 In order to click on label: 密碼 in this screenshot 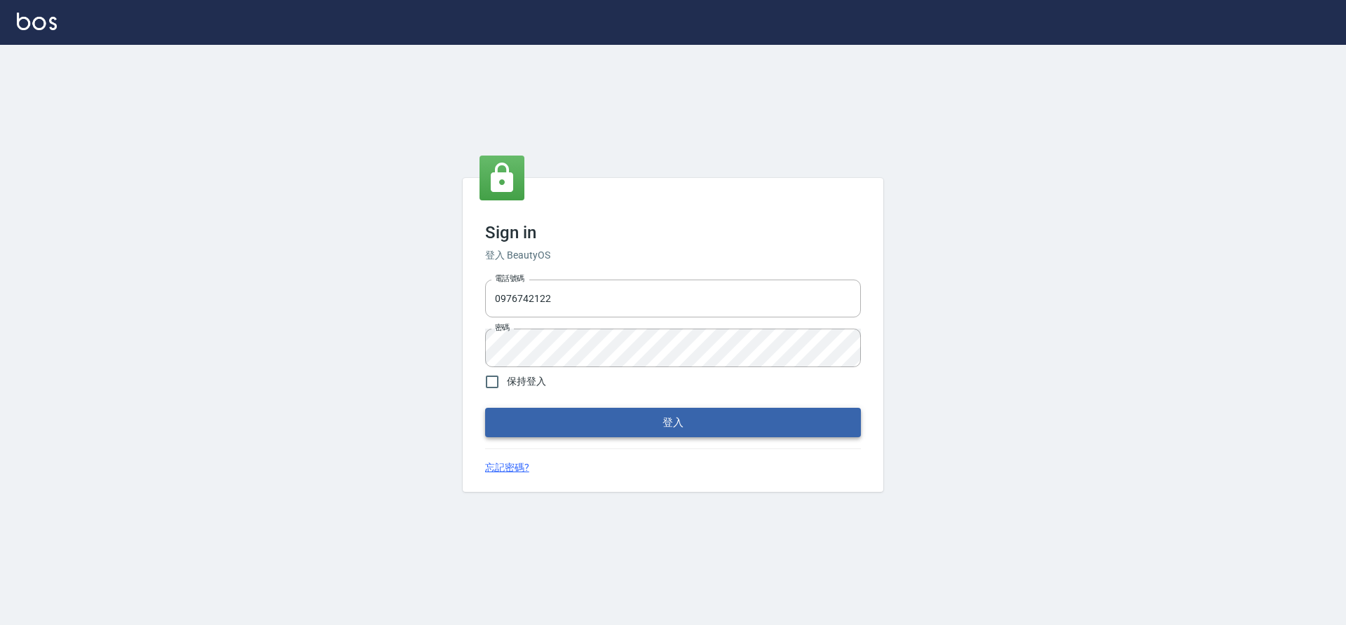, I will do `click(502, 327)`.